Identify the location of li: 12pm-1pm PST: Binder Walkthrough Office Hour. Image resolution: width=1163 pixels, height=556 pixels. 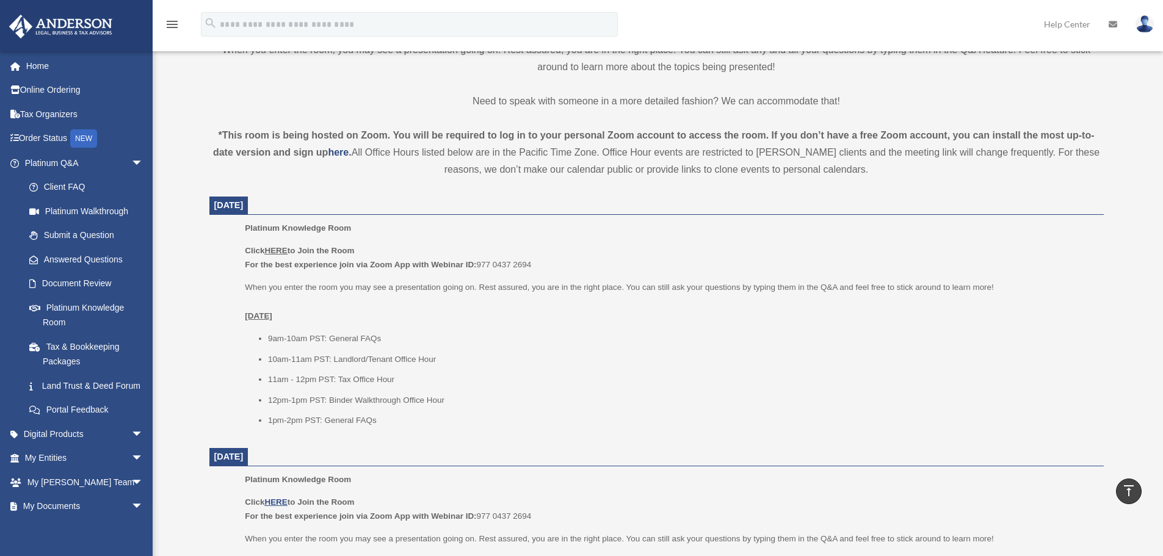
(681, 400).